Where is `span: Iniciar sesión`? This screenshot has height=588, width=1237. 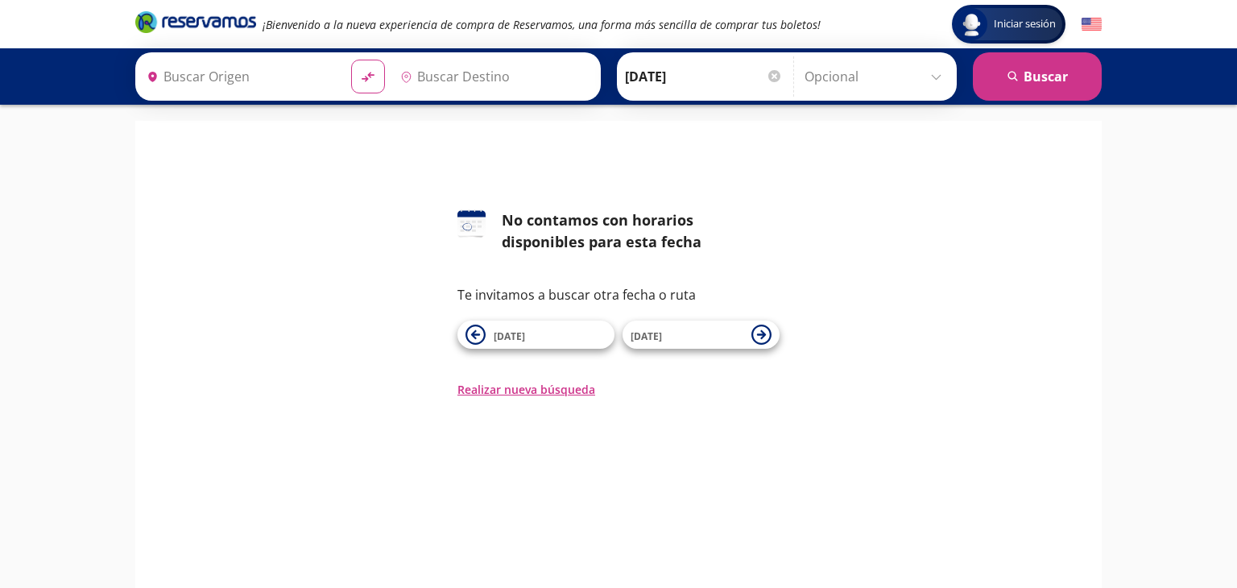 span: Iniciar sesión is located at coordinates (1025, 24).